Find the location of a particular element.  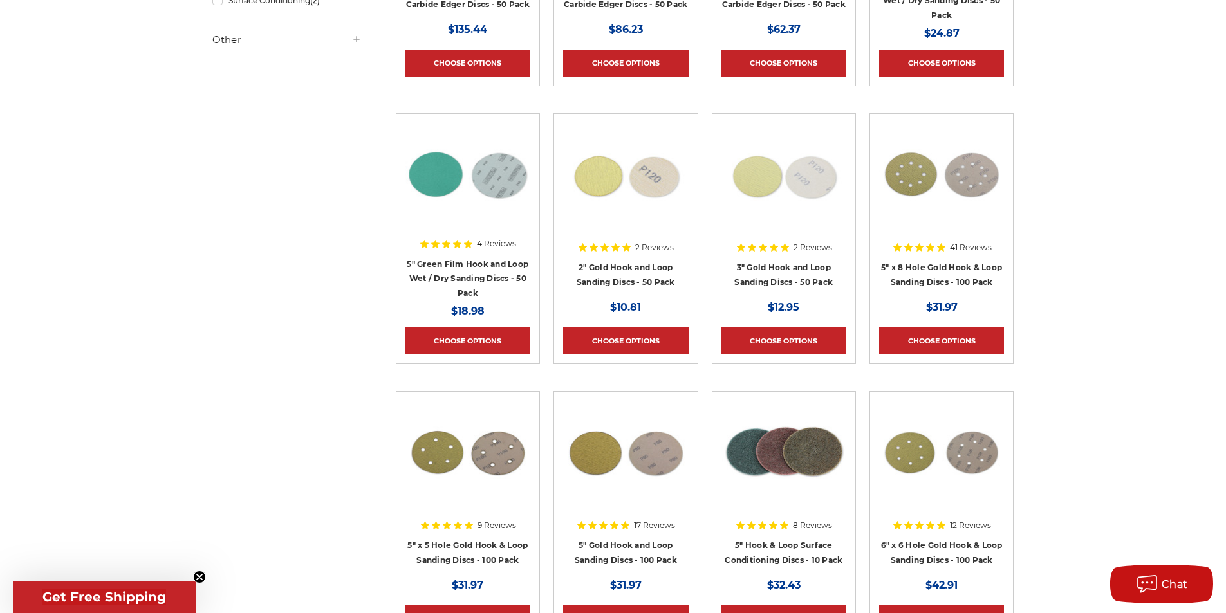

a: 3 inch gold hook and loop sanding discs is located at coordinates (784, 205).